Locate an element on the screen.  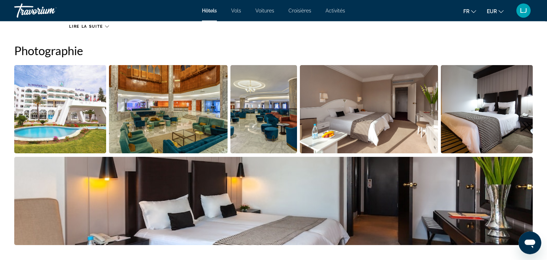
span: Croisières is located at coordinates (300, 11).